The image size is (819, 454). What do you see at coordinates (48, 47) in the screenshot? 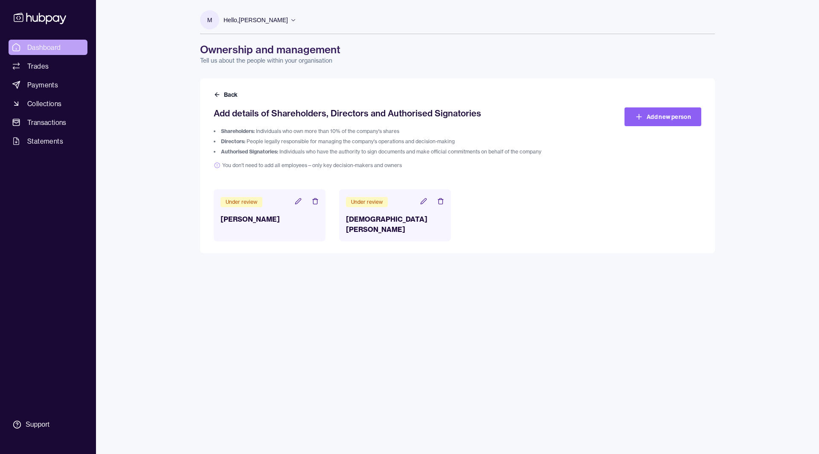
I see `a: Dashboard` at bounding box center [48, 47].